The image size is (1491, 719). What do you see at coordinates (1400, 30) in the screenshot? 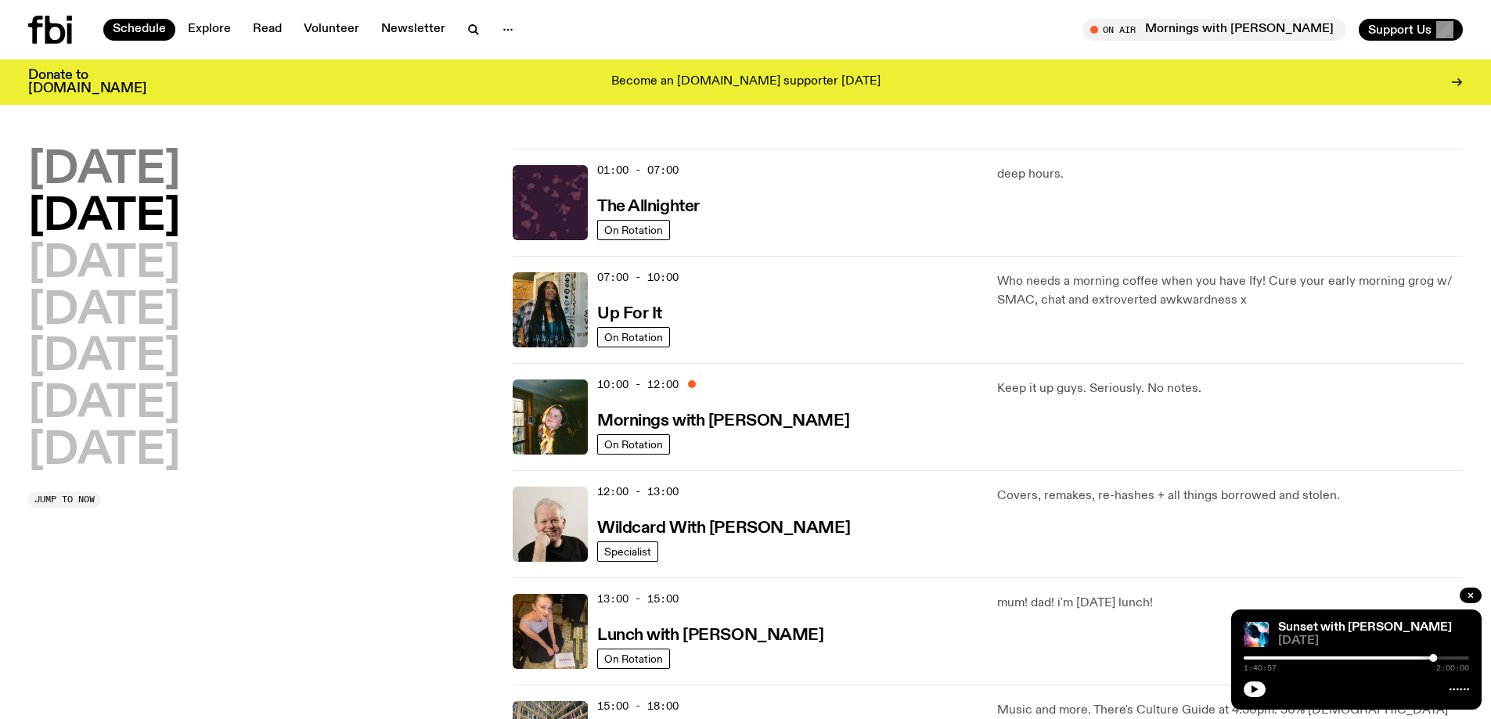
I see `span: Support Us` at bounding box center [1400, 30].